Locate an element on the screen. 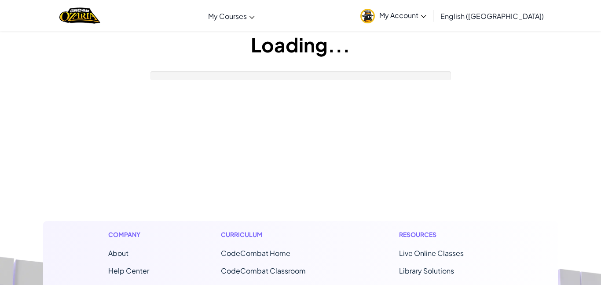 Image resolution: width=601 pixels, height=285 pixels. a: Library Solutions is located at coordinates (426, 270).